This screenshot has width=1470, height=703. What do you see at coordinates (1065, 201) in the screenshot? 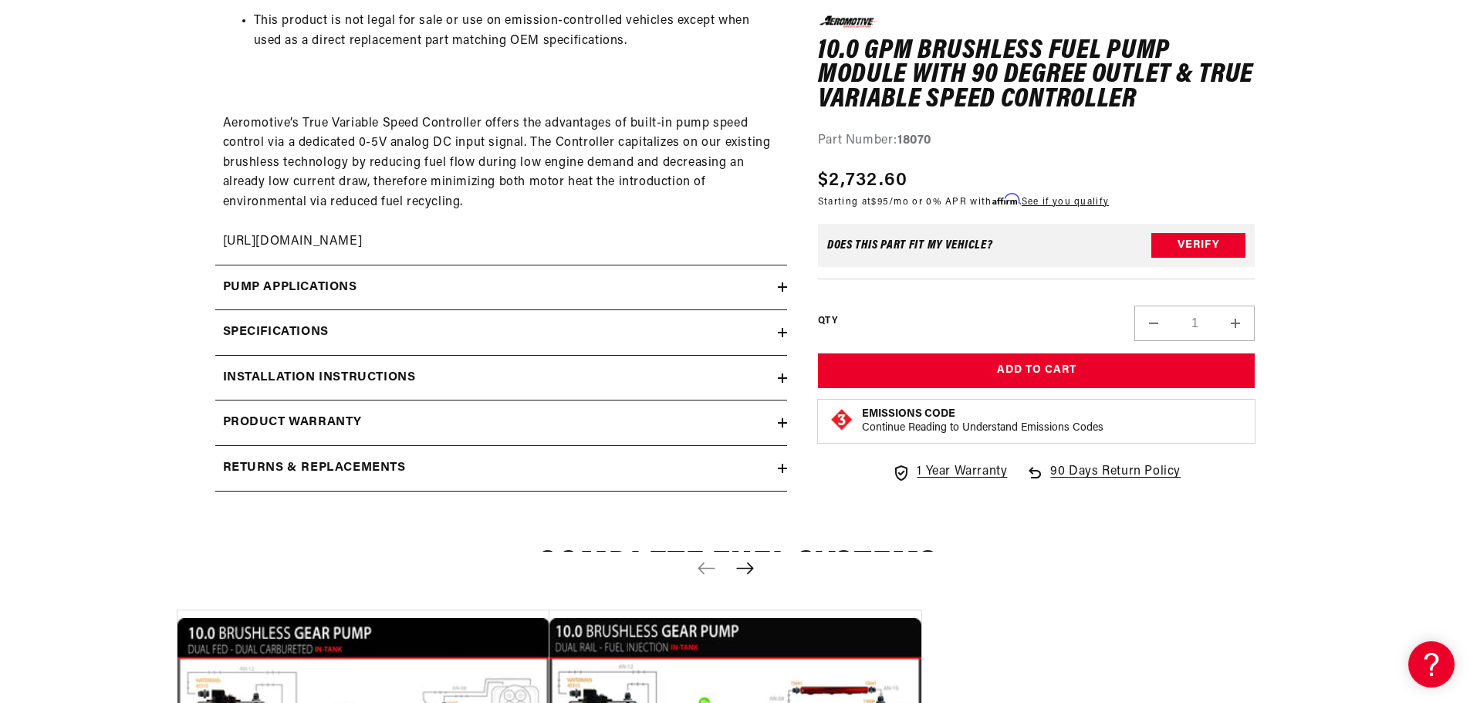
I see `a: See if you qualify - Learn more about Affirm Financing (opens in modal)` at bounding box center [1065, 201].